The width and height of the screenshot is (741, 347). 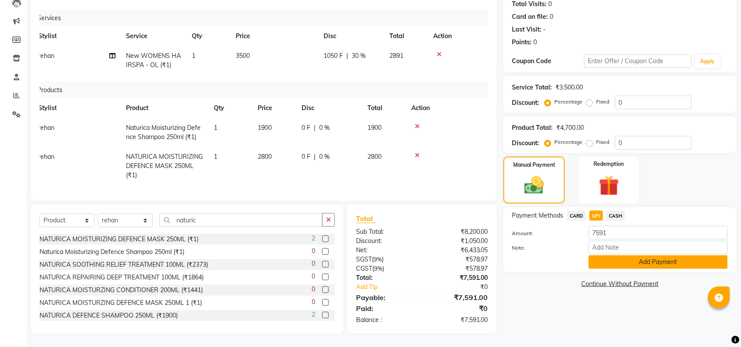 What do you see at coordinates (396, 56) in the screenshot?
I see `span: 2891` at bounding box center [396, 56].